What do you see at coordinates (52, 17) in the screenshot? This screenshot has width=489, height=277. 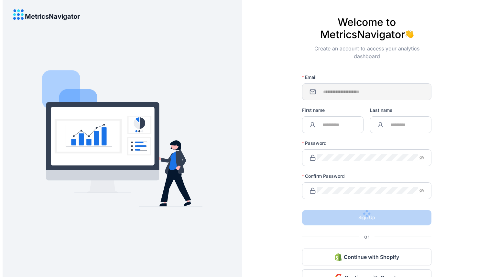 I see `h4: MetricsNavigator` at bounding box center [52, 17].